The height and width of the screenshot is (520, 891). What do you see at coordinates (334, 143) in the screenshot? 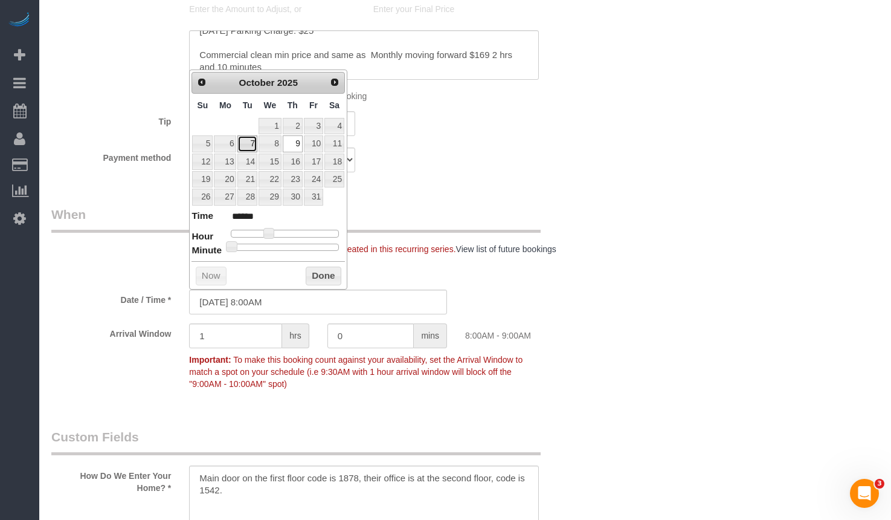
I see `a: 11` at bounding box center [334, 143].